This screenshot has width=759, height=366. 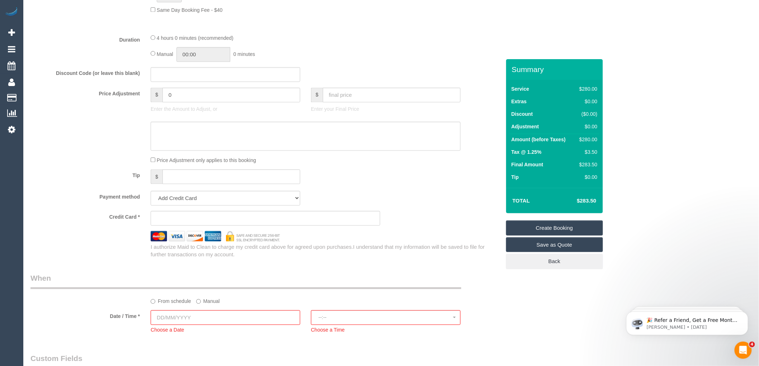 I want to click on label: Discount, so click(x=522, y=114).